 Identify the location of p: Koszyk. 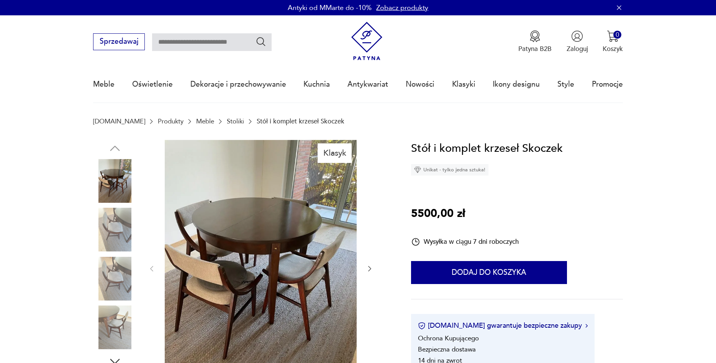
(613, 49).